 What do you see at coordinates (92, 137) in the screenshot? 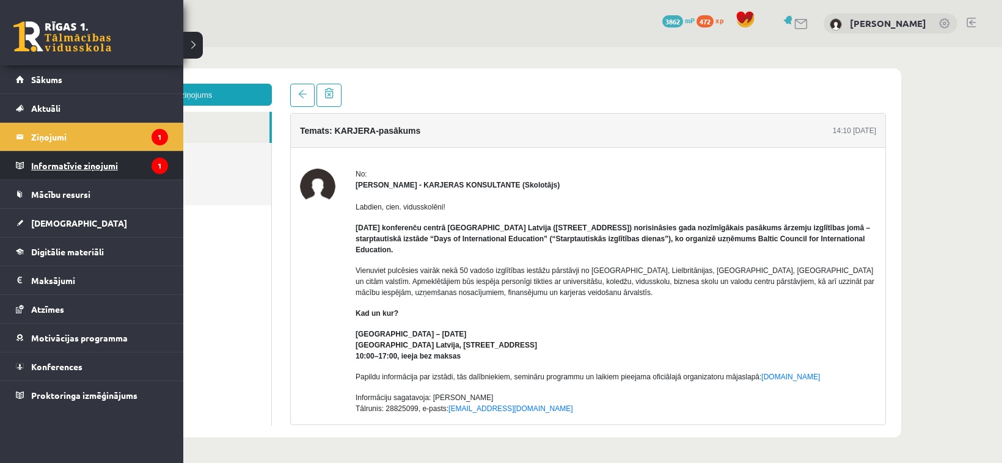
I see `a: Ziņojumi1` at bounding box center [92, 137].